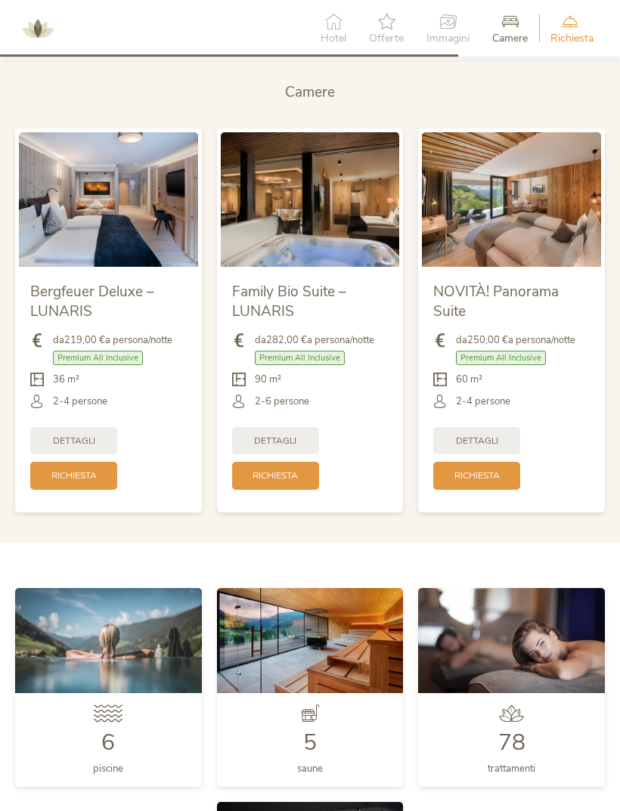  What do you see at coordinates (333, 39) in the screenshot?
I see `span: Hotel` at bounding box center [333, 39].